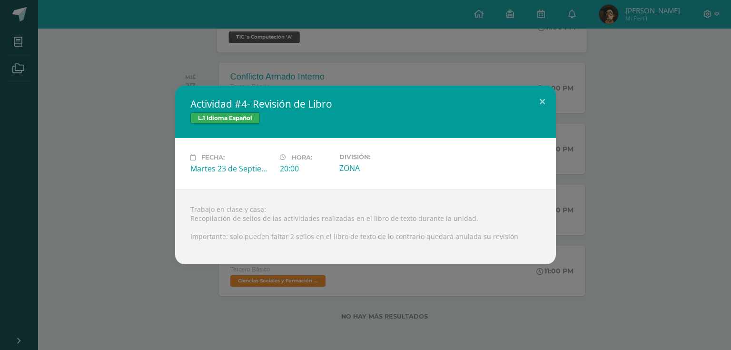 The height and width of the screenshot is (350, 731). What do you see at coordinates (365, 104) in the screenshot?
I see `h2: Actividad #4- Revisión de Libro` at bounding box center [365, 104].